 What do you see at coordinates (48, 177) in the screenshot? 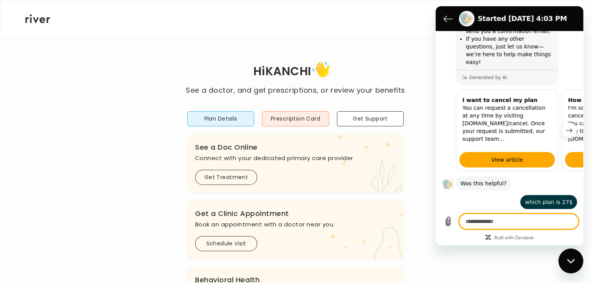
I see `span: Was this helpful?` at bounding box center [48, 177].